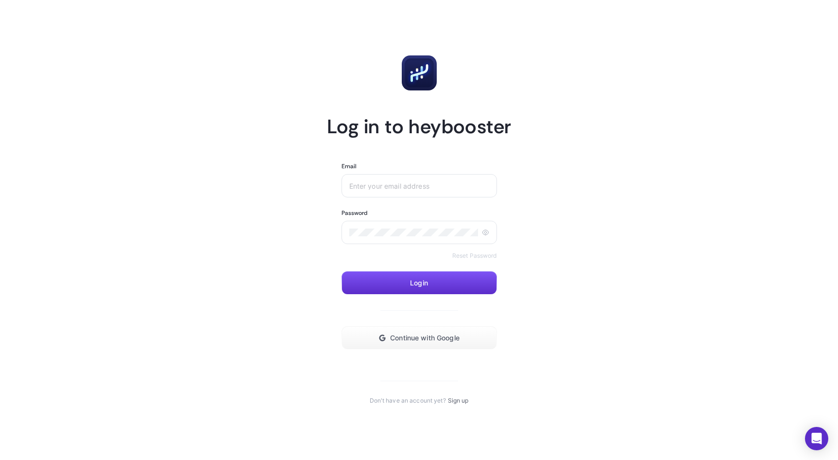 The height and width of the screenshot is (460, 838). I want to click on h1: Log in to heybooster, so click(419, 126).